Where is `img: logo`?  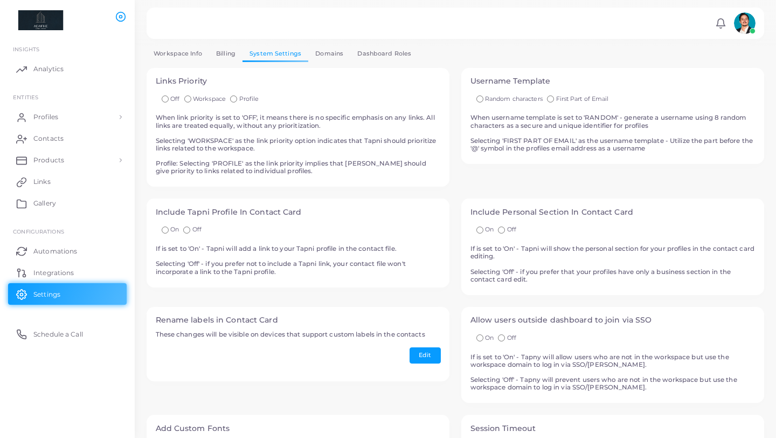
img: logo is located at coordinates (39, 20).